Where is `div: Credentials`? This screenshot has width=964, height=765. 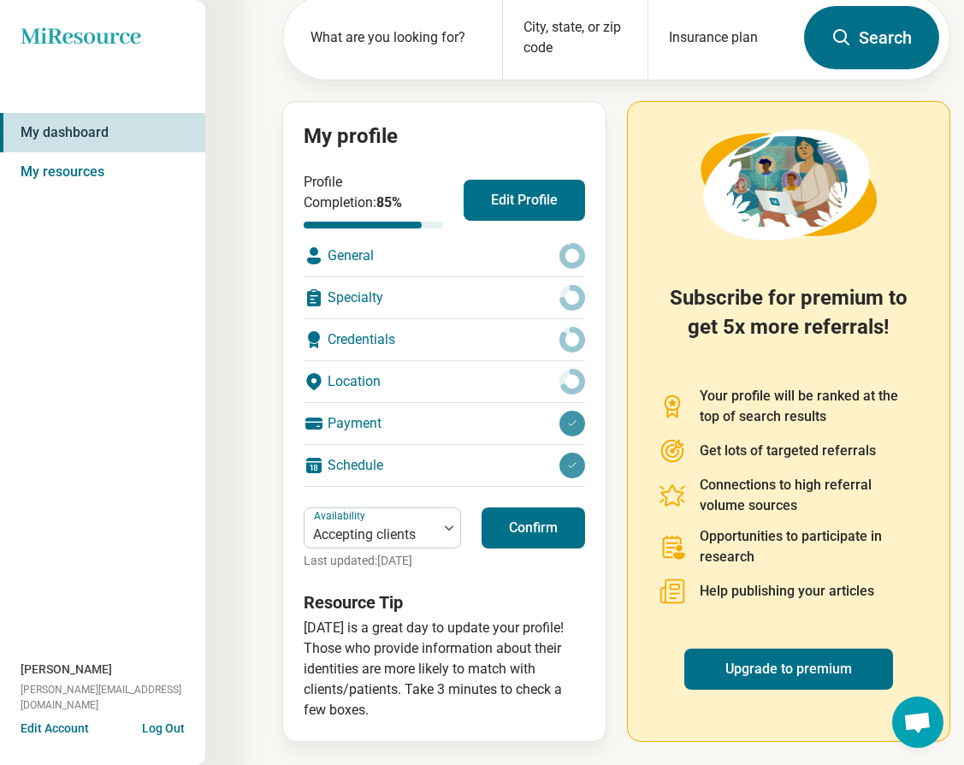
div: Credentials is located at coordinates (444, 340).